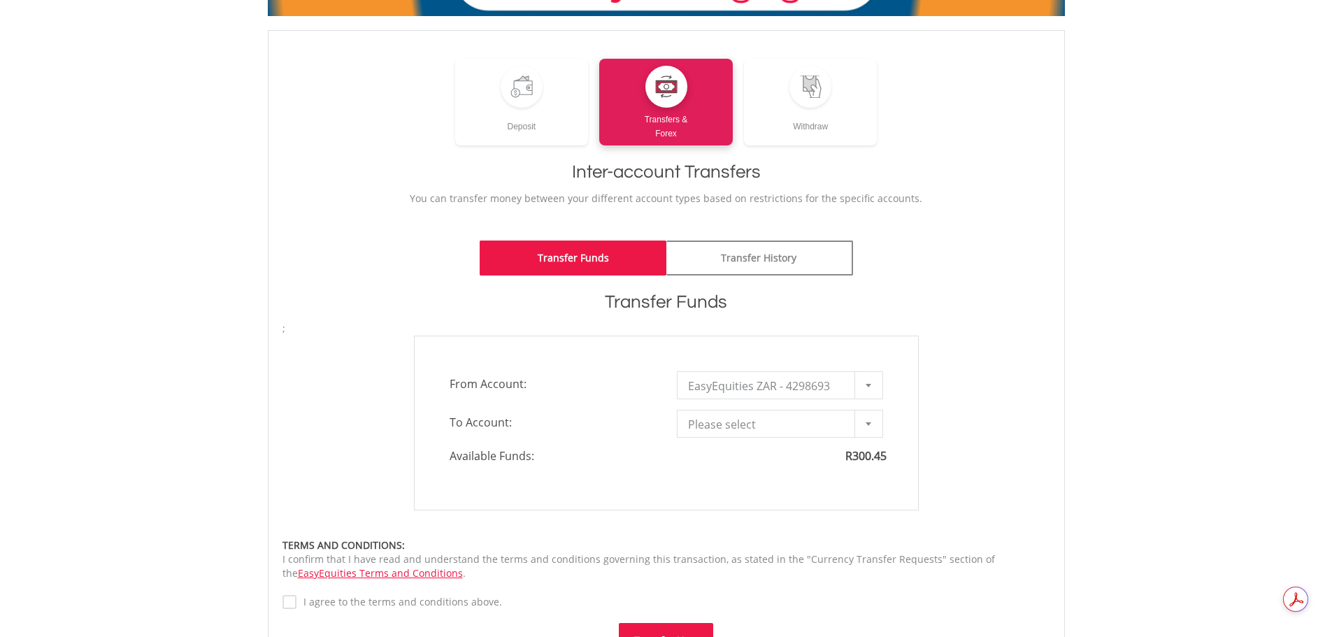  I want to click on a: Deposit, so click(522, 102).